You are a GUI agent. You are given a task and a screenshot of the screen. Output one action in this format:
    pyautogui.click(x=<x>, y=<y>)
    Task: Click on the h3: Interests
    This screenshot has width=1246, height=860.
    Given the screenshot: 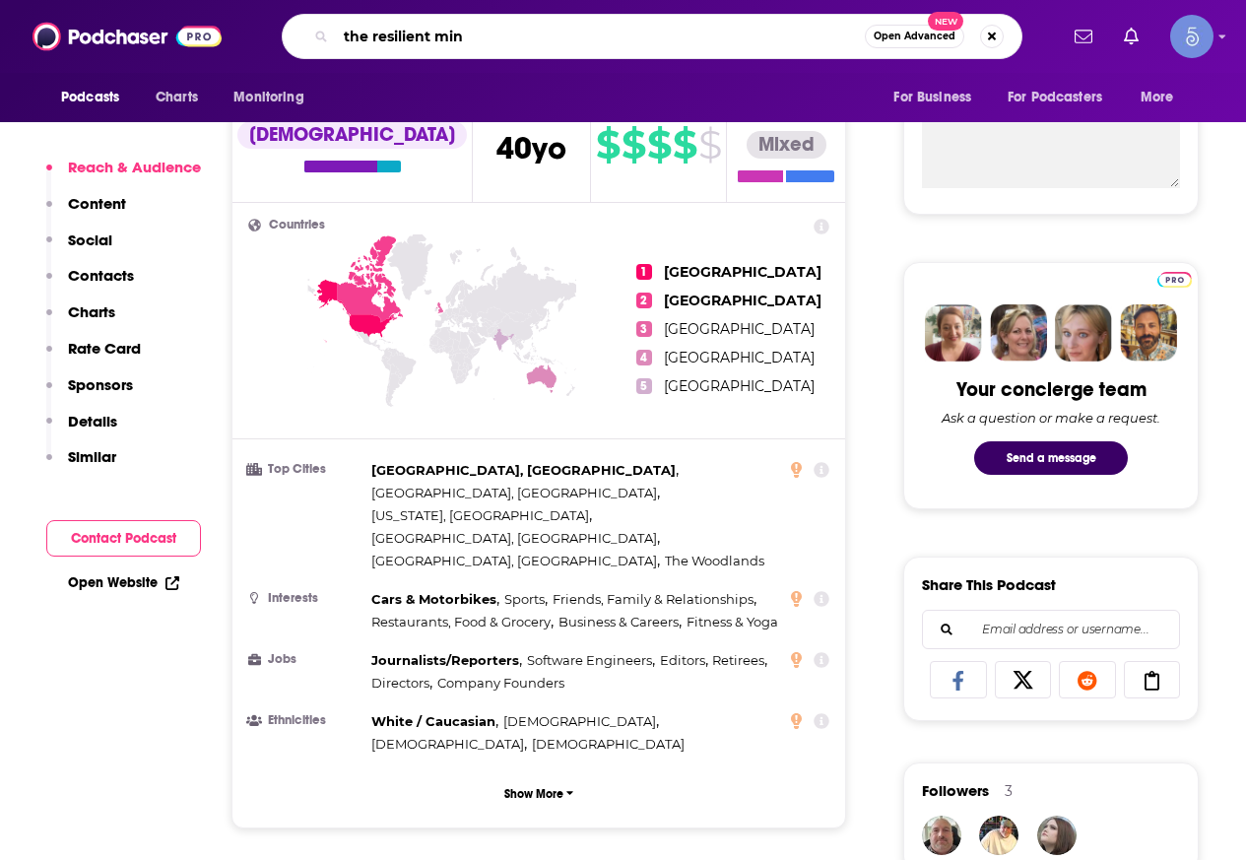 What is the action you would take?
    pyautogui.click(x=305, y=598)
    